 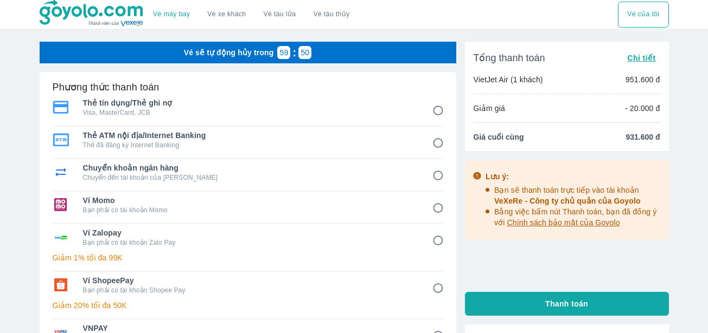 What do you see at coordinates (643, 15) in the screenshot?
I see `button: Vé của tôi` at bounding box center [643, 15].